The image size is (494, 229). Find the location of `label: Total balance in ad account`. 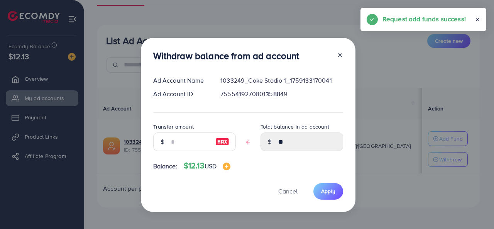

label: Total balance in ad account is located at coordinates (295, 127).